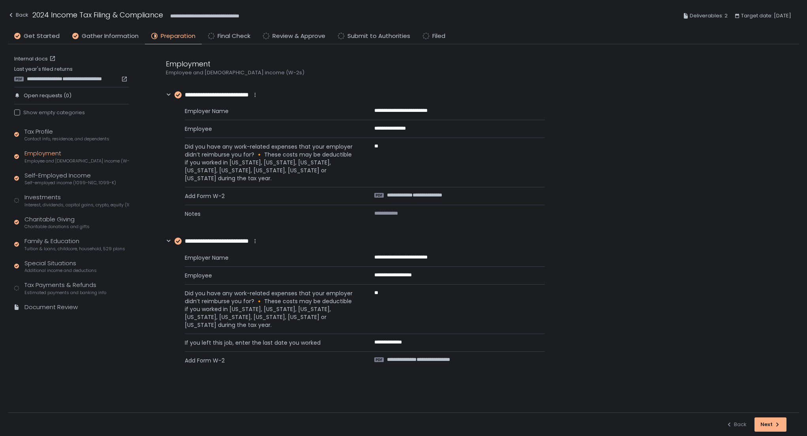 The height and width of the screenshot is (436, 807). Describe the element at coordinates (71, 74) in the screenshot. I see `div: Last year's filed returns` at that location.